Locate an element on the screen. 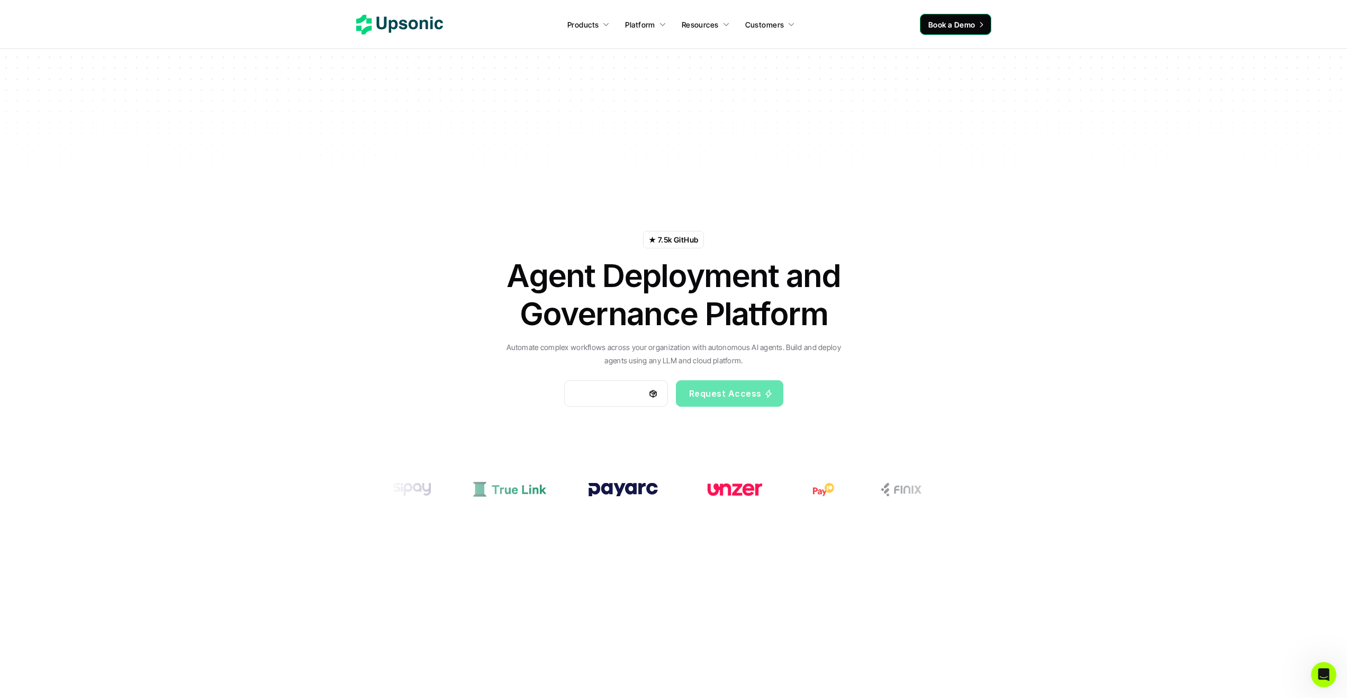  p: Resources is located at coordinates (700, 24).